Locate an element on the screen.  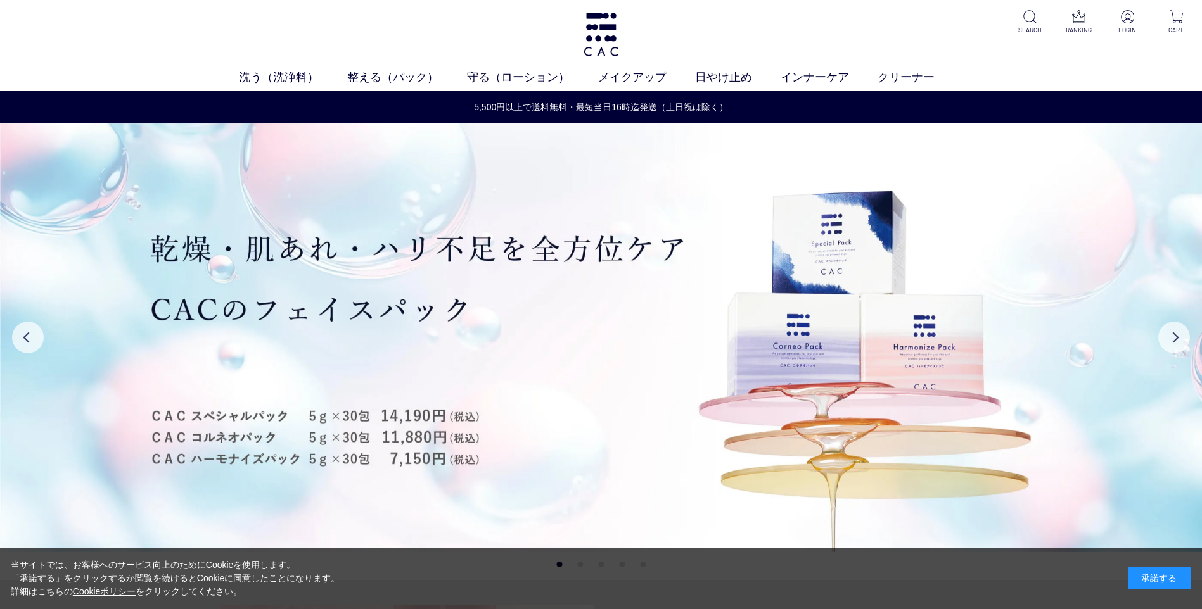
a: 5,500円以上で送料無料・最短当日16時迄発送（土日祝は除く） is located at coordinates (601, 107).